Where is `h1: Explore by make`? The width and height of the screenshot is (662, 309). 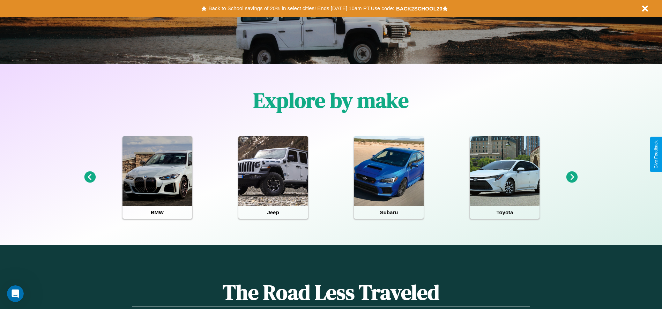
h1: Explore by make is located at coordinates (331, 100).